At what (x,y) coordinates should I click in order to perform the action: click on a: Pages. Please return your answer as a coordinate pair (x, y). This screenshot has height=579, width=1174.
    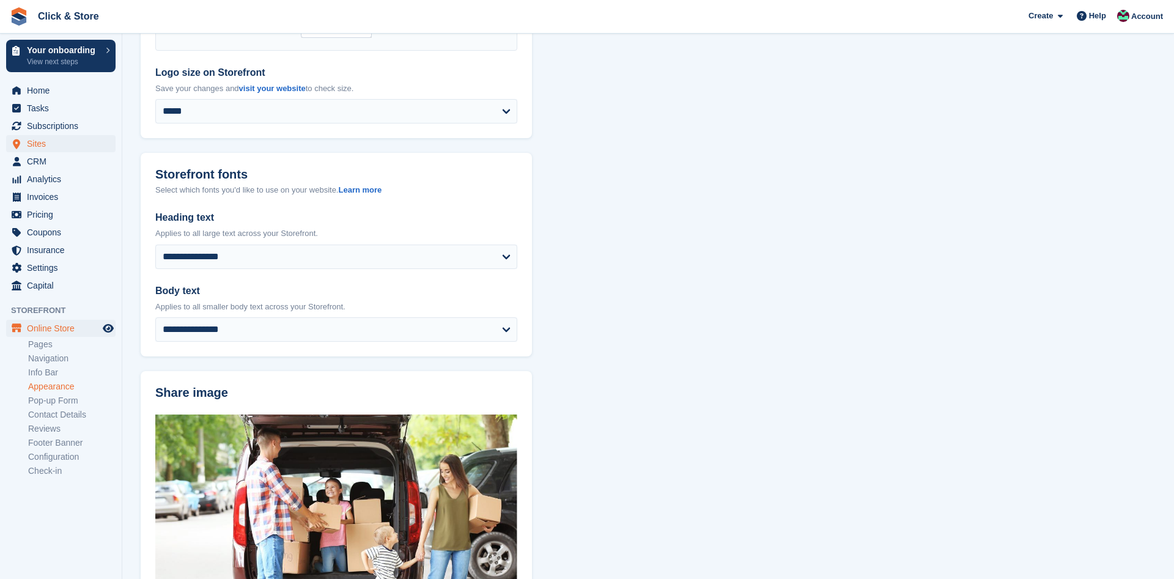
    Looking at the image, I should click on (72, 344).